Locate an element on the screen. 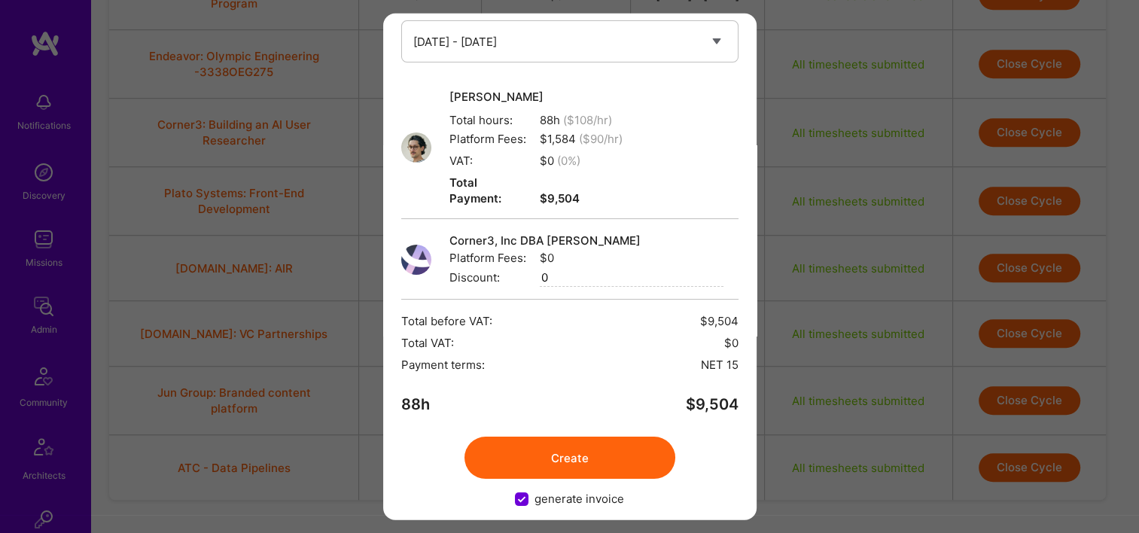 The image size is (1139, 533). span: $ 9,504 is located at coordinates (712, 404).